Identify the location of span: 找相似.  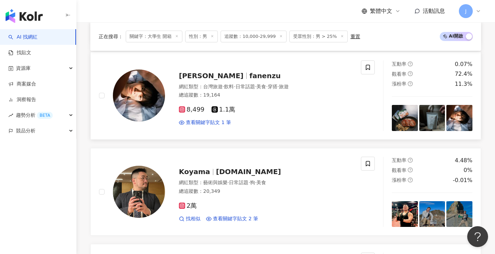
(193, 219).